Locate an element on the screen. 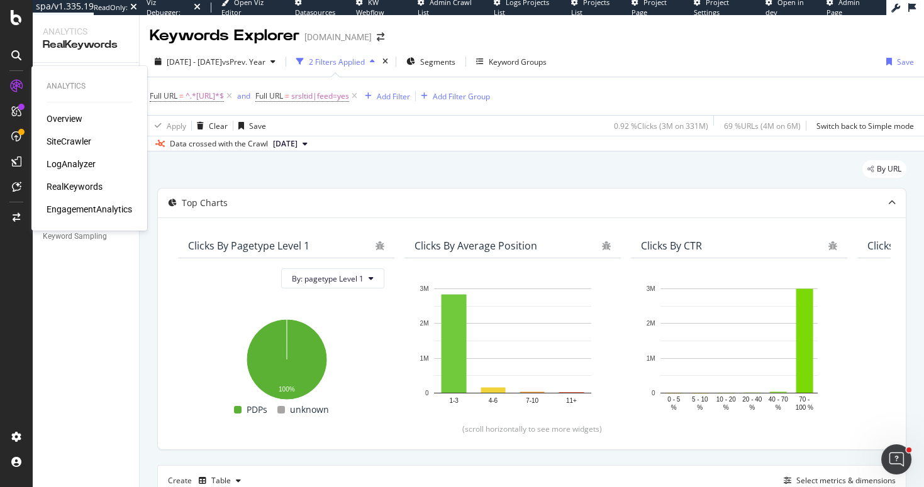 The height and width of the screenshot is (487, 924). a: RealKeywords is located at coordinates (74, 187).